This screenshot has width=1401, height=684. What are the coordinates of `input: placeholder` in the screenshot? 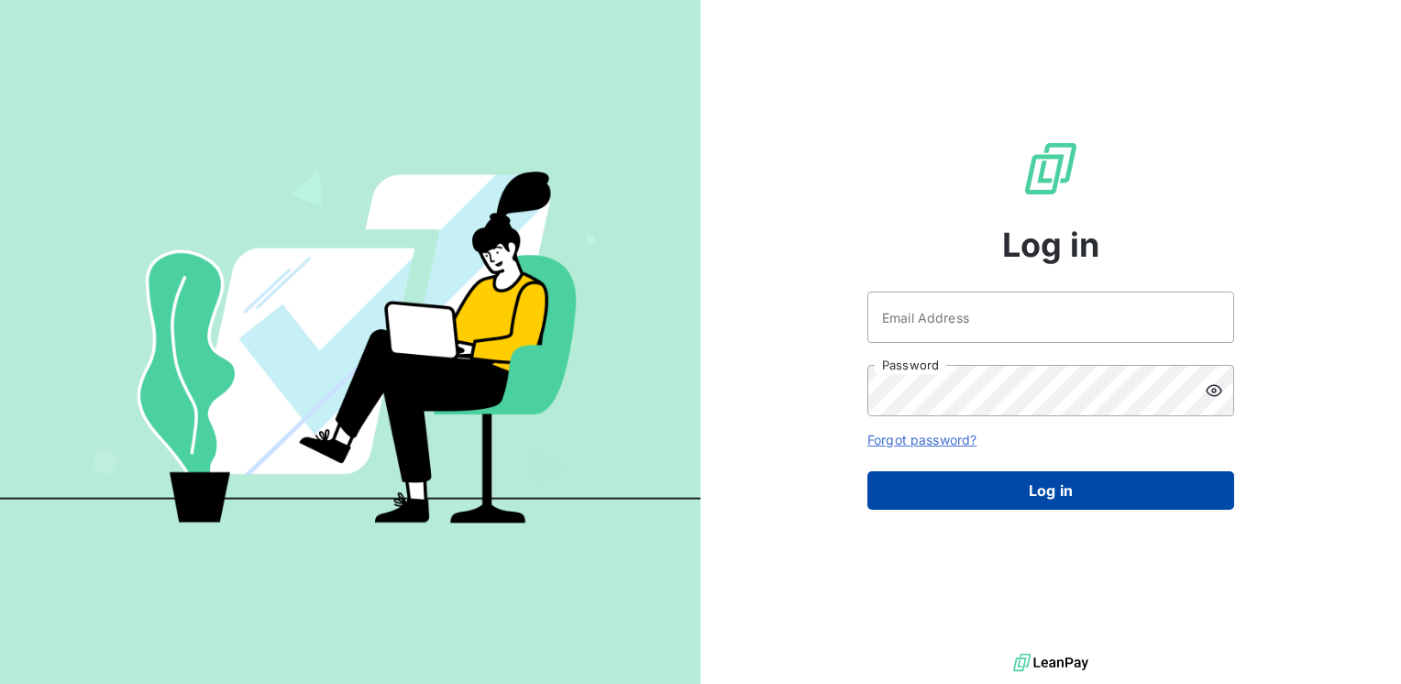 It's located at (1051, 317).